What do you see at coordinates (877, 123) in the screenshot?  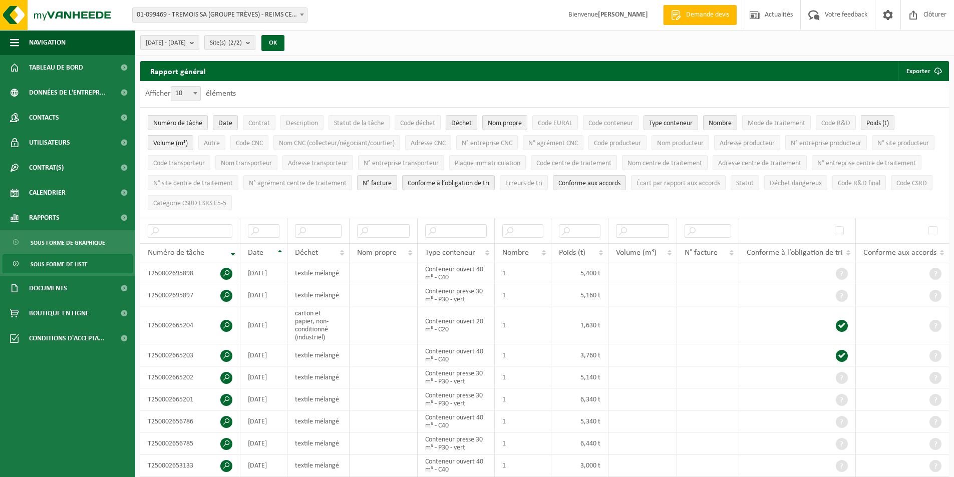 I see `span: Poids (t)` at bounding box center [877, 123].